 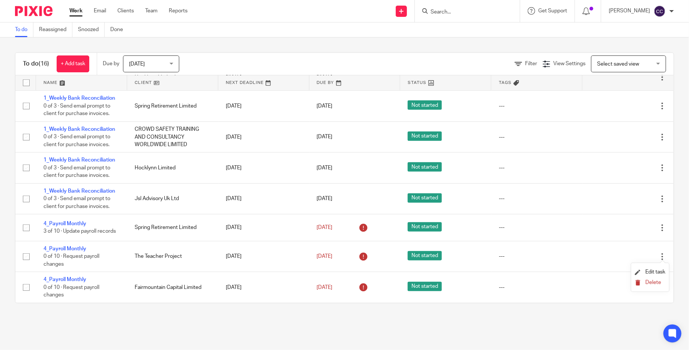 What do you see at coordinates (56, 30) in the screenshot?
I see `a: Reassigned` at bounding box center [56, 30].